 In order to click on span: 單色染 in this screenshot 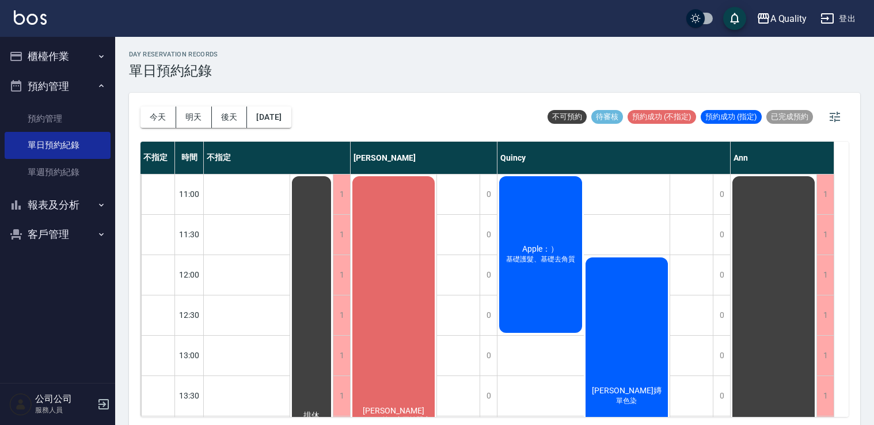, I will do `click(627, 401)`.